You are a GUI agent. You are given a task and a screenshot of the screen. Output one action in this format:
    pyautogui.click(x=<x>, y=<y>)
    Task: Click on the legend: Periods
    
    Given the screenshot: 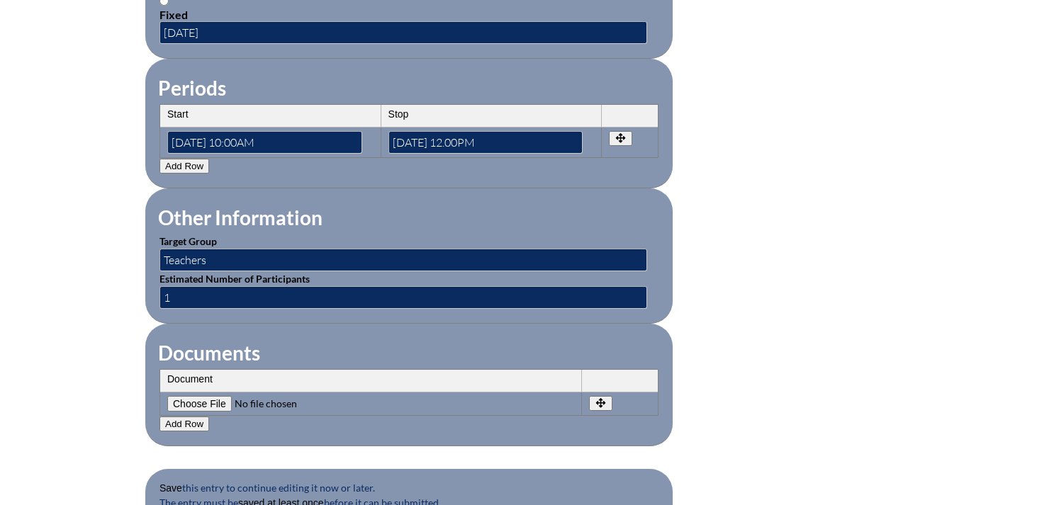 What is the action you would take?
    pyautogui.click(x=192, y=88)
    